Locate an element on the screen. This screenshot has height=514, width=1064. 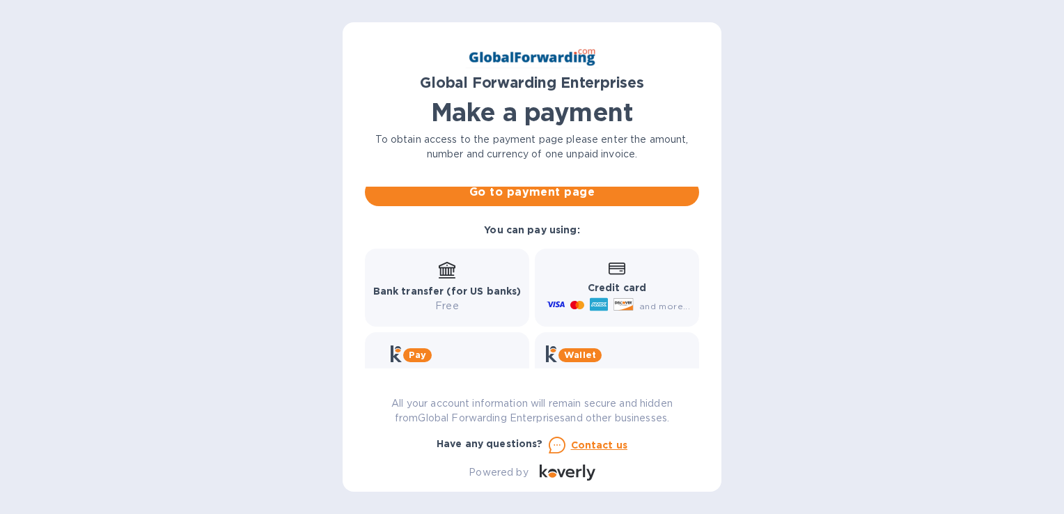
b: You can pay using: is located at coordinates (531, 230).